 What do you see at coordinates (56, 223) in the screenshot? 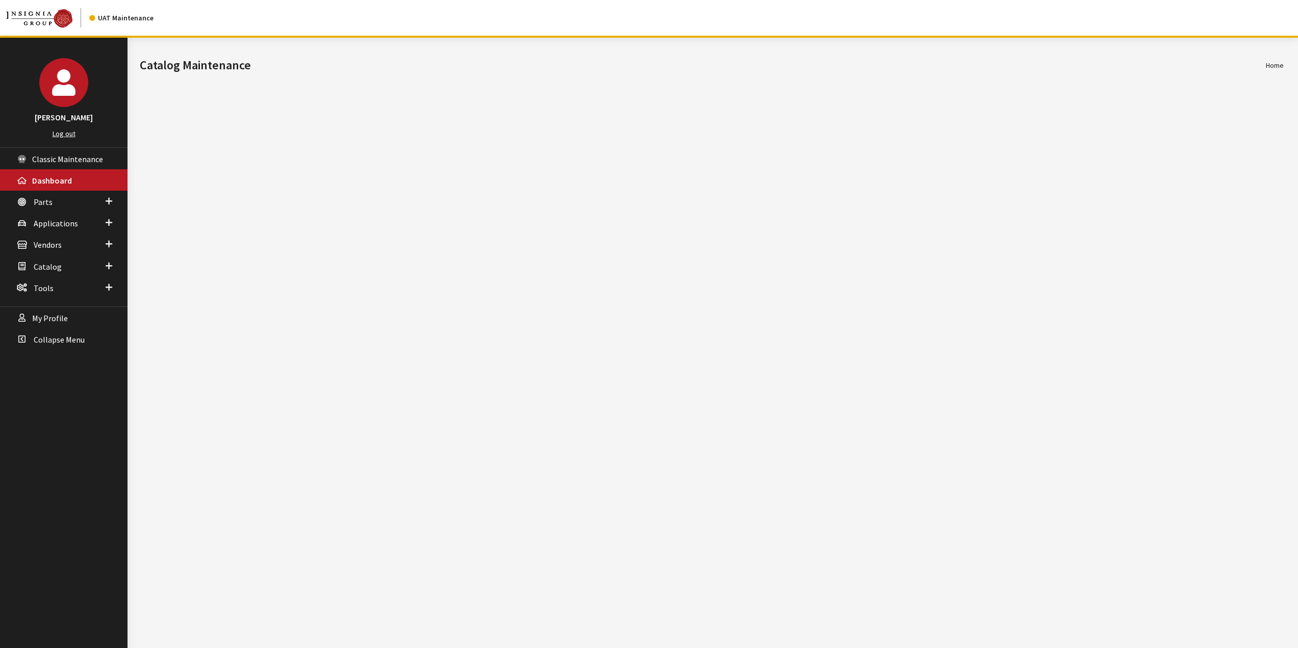
I see `span: Applications` at bounding box center [56, 223].